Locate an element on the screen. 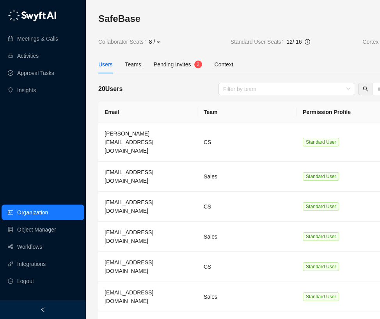  span: logout is located at coordinates (11, 281).